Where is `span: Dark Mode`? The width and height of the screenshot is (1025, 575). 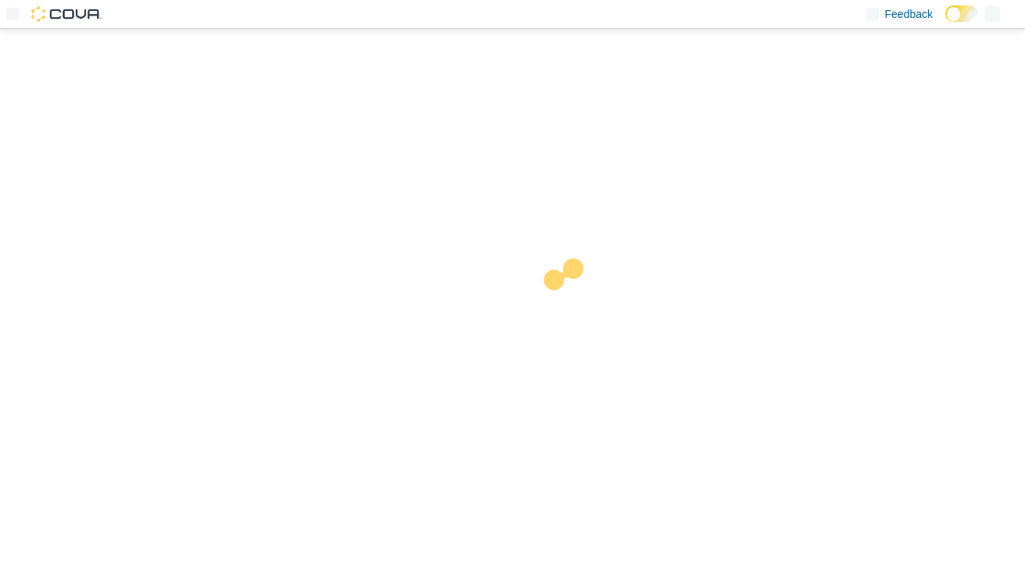 span: Dark Mode is located at coordinates (945, 22).